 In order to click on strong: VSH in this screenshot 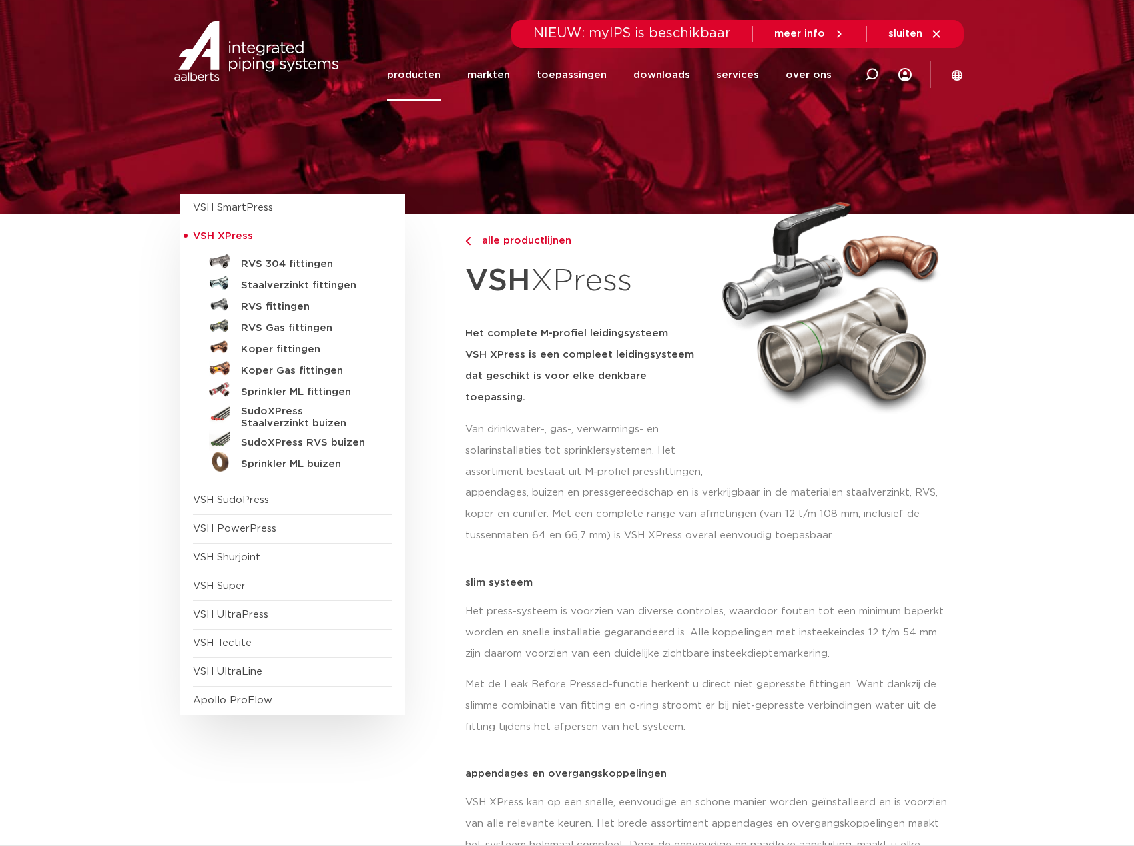, I will do `click(498, 281)`.